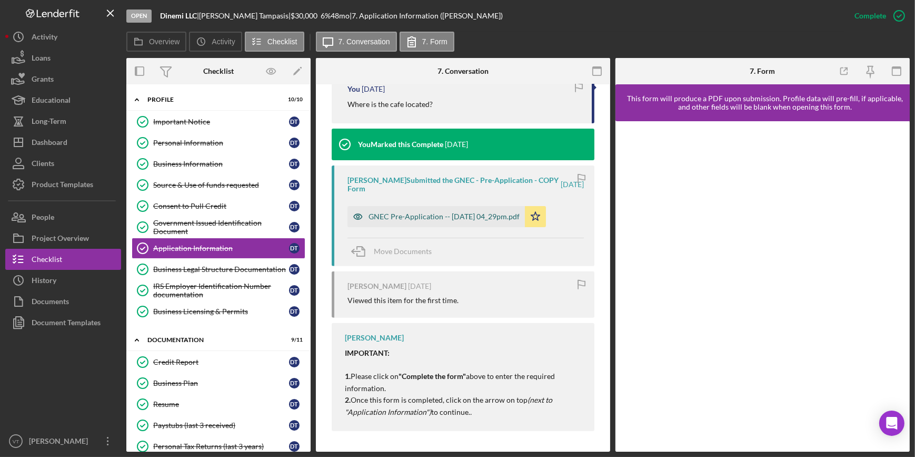  What do you see at coordinates (223, 42) in the screenshot?
I see `label: Activity` at bounding box center [223, 42].